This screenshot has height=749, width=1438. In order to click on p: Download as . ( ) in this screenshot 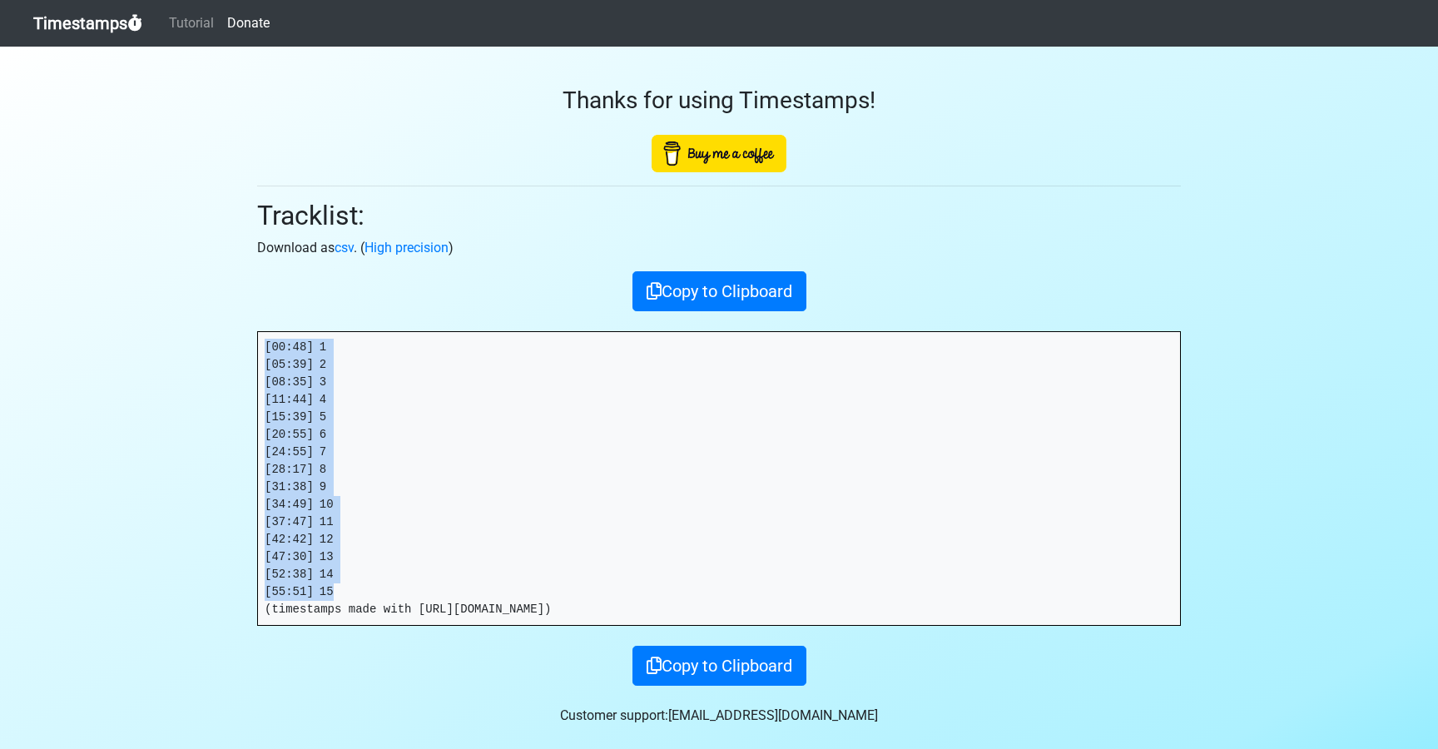, I will do `click(719, 248)`.